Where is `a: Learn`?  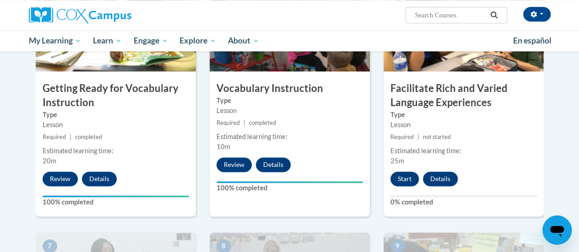
a: Learn is located at coordinates (107, 41).